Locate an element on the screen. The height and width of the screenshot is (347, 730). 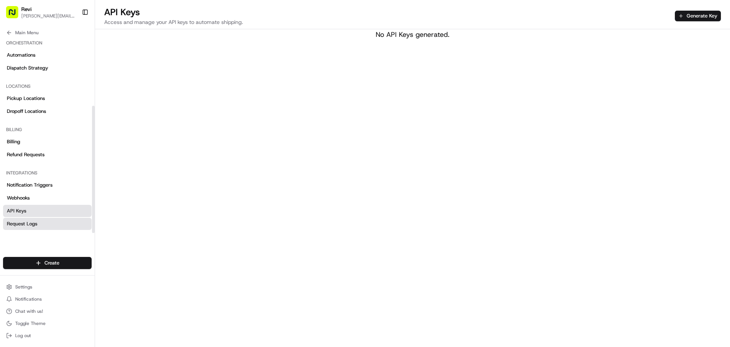
span: Main Menu is located at coordinates (27, 33).